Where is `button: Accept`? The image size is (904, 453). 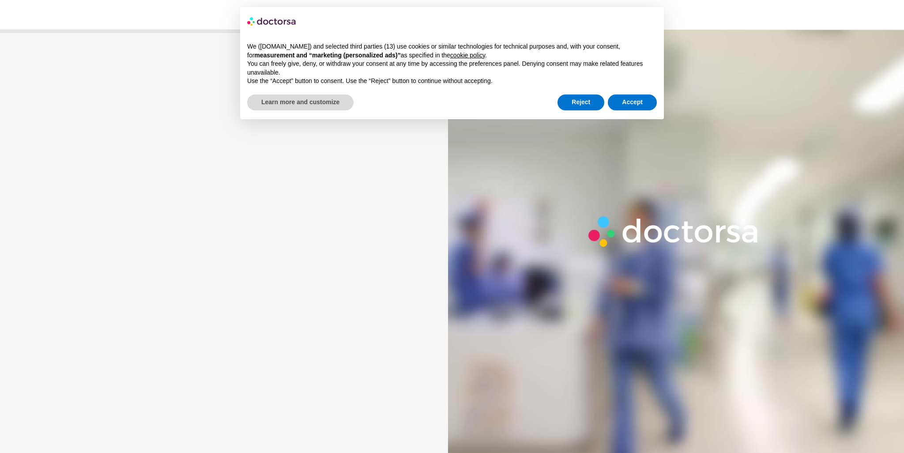 button: Accept is located at coordinates (632, 102).